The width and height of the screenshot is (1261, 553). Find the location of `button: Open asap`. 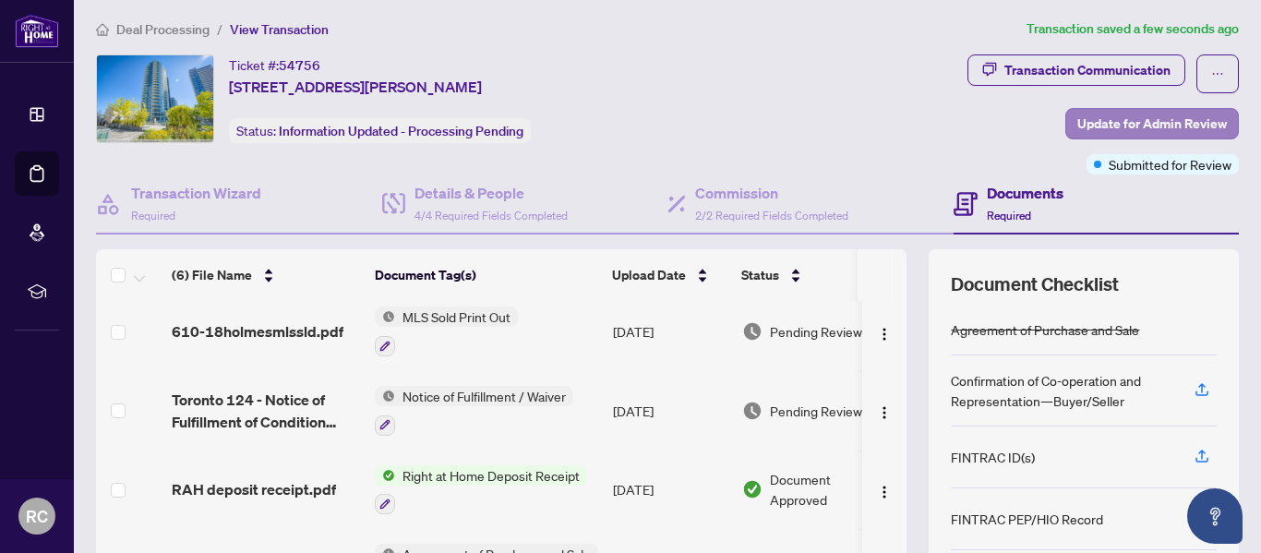

button: Open asap is located at coordinates (1214, 516).